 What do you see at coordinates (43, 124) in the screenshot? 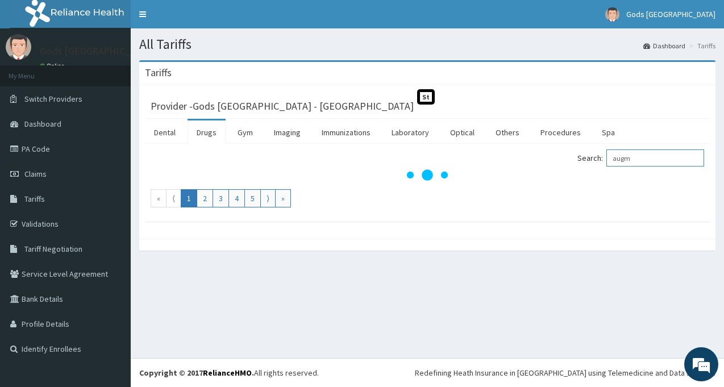
I see `span: Dashboard` at bounding box center [43, 124].